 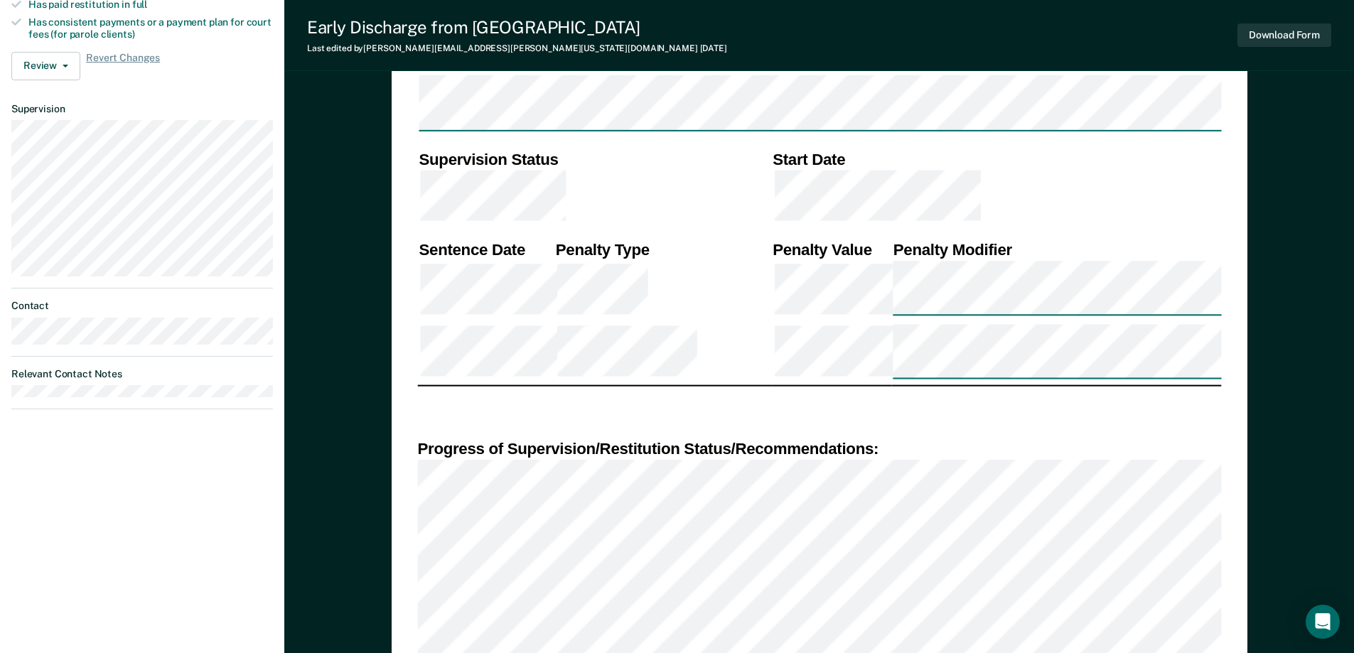 What do you see at coordinates (1284, 35) in the screenshot?
I see `button: Download Form` at bounding box center [1284, 35].